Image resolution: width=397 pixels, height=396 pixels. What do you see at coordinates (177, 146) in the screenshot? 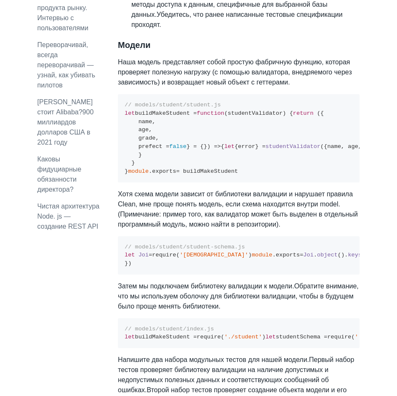
I see `span: false` at bounding box center [177, 146].